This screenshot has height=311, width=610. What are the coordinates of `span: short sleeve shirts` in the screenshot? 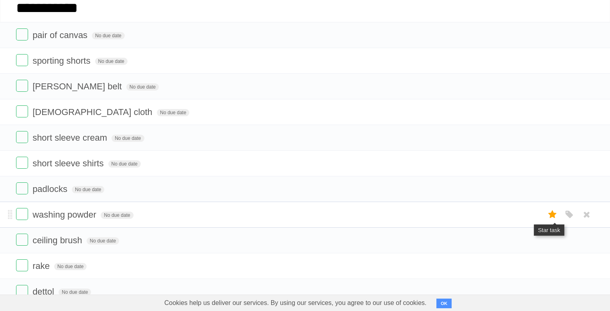 It's located at (69, 163).